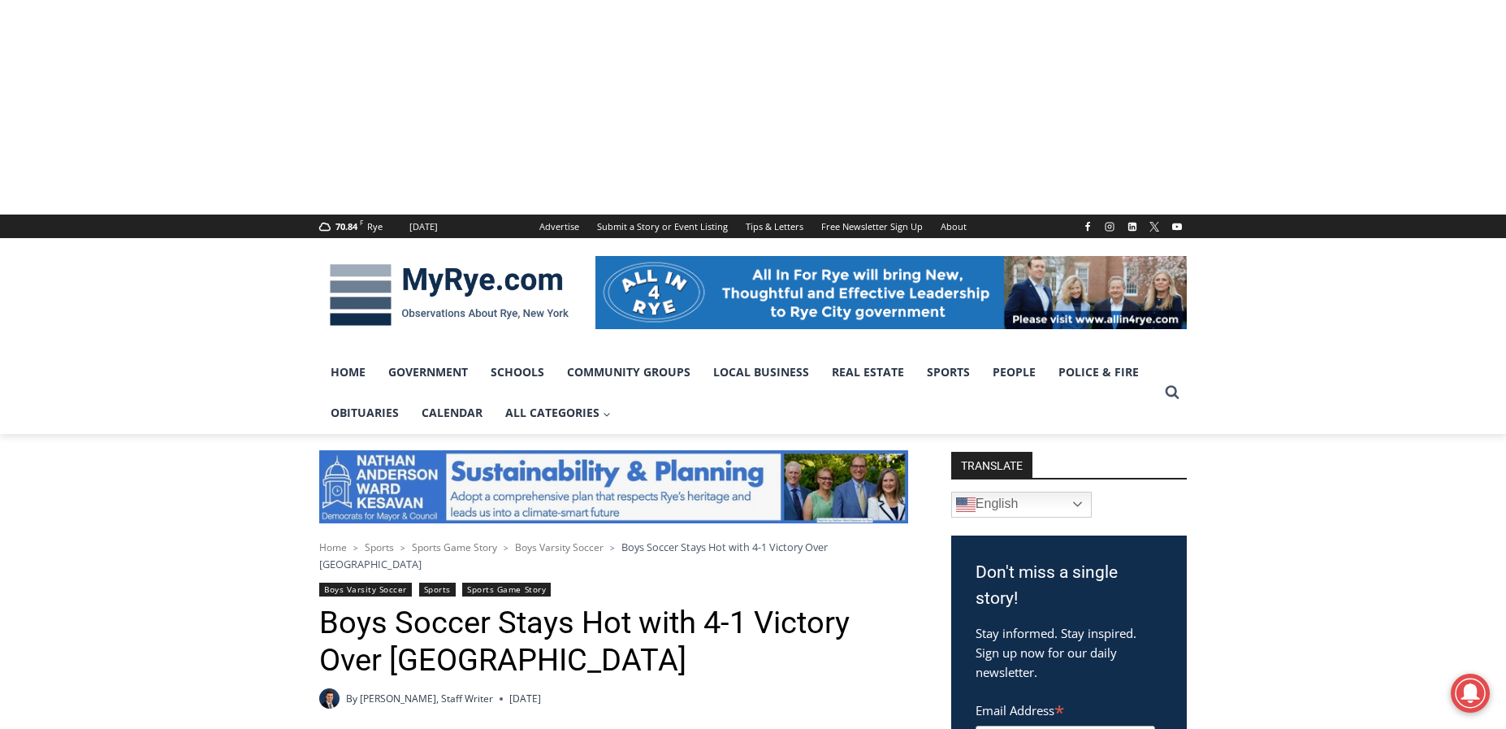 The image size is (1506, 729). I want to click on nav: Secondary Navigation, so click(753, 226).